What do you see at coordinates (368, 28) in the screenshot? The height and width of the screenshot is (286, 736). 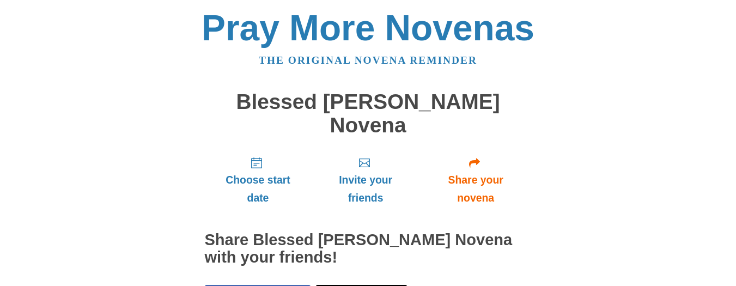 I see `a: Pray More Novenas` at bounding box center [368, 28].